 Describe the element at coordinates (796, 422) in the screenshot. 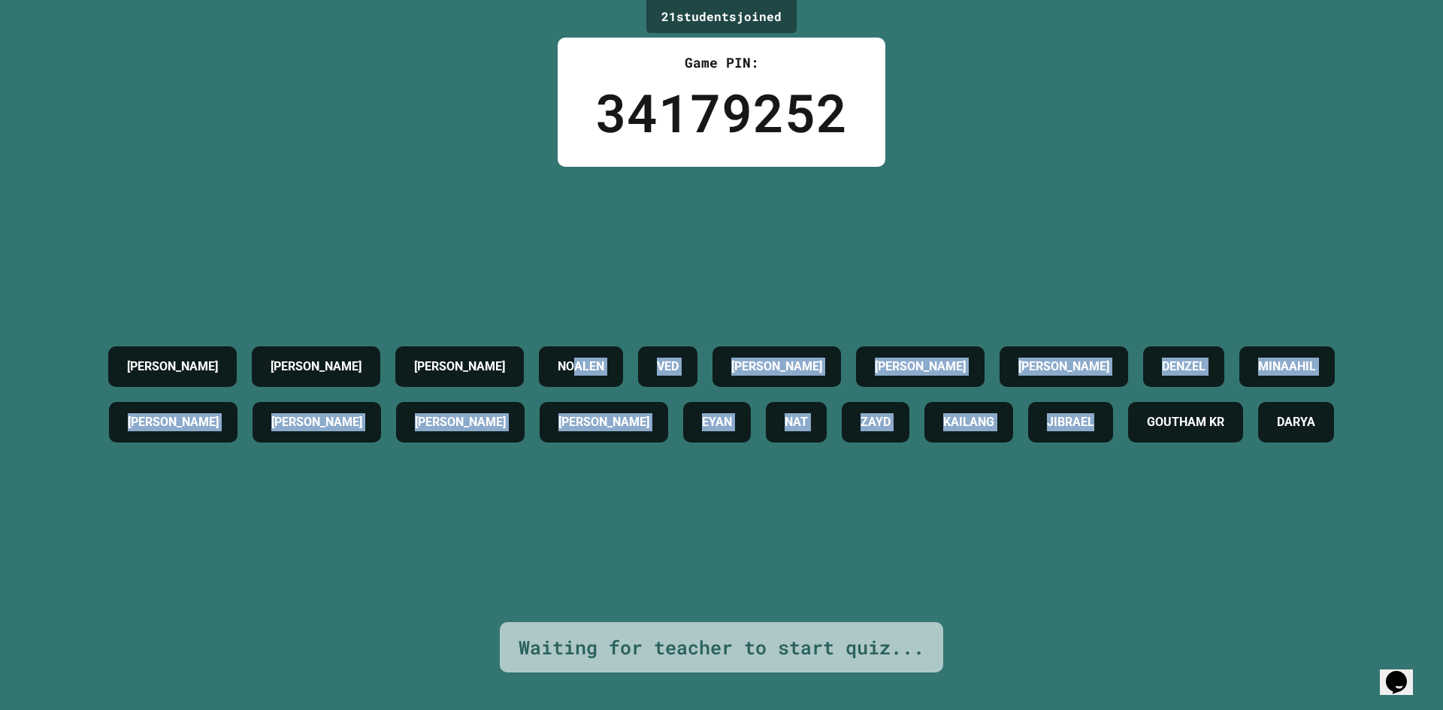

I see `h4: NAT` at that location.